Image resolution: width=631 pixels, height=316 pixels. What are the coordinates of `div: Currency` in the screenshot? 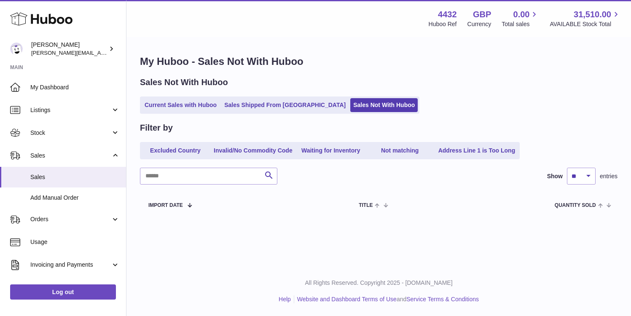 It's located at (480, 24).